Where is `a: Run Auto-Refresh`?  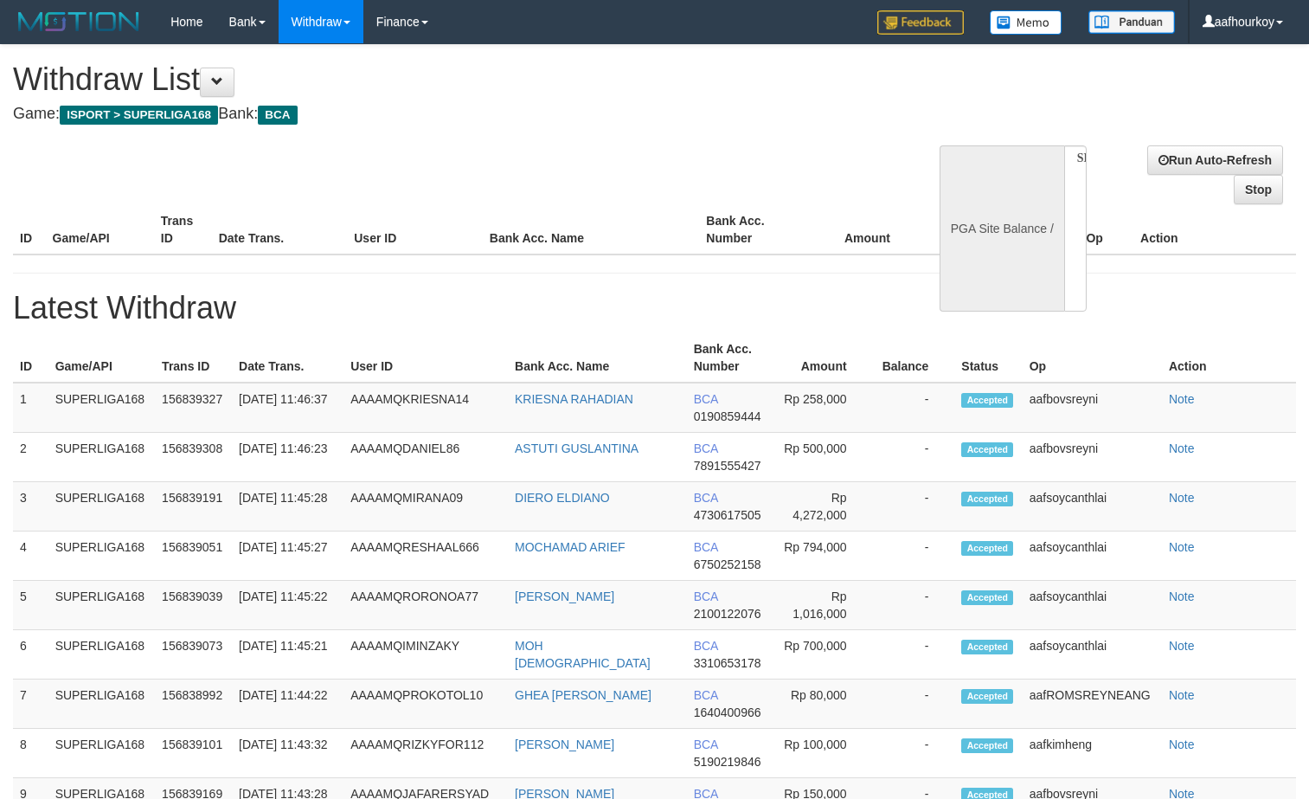
a: Run Auto-Refresh is located at coordinates (1215, 160).